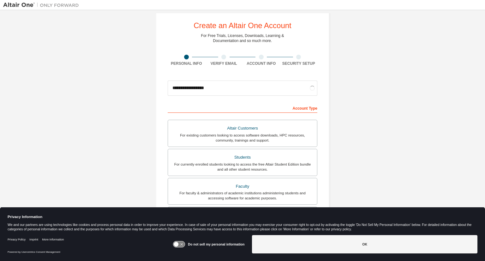 This screenshot has width=485, height=261. Describe the element at coordinates (243, 26) in the screenshot. I see `div: Create an Altair One Account` at that location.